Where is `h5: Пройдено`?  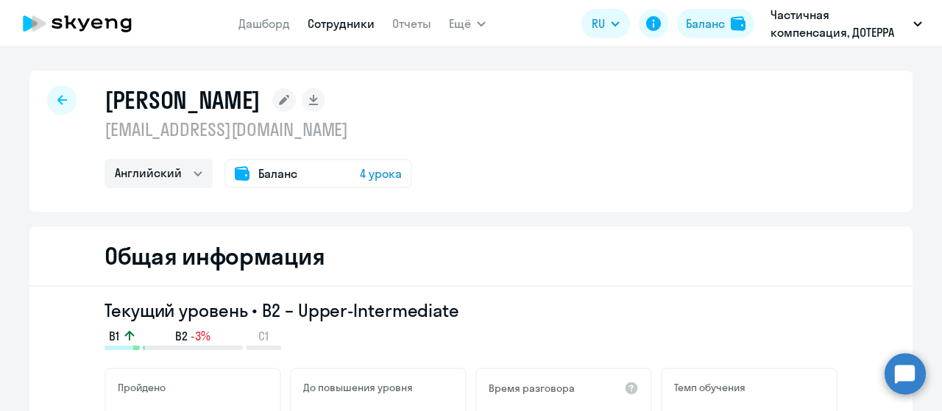
h5: Пройдено is located at coordinates (141, 388).